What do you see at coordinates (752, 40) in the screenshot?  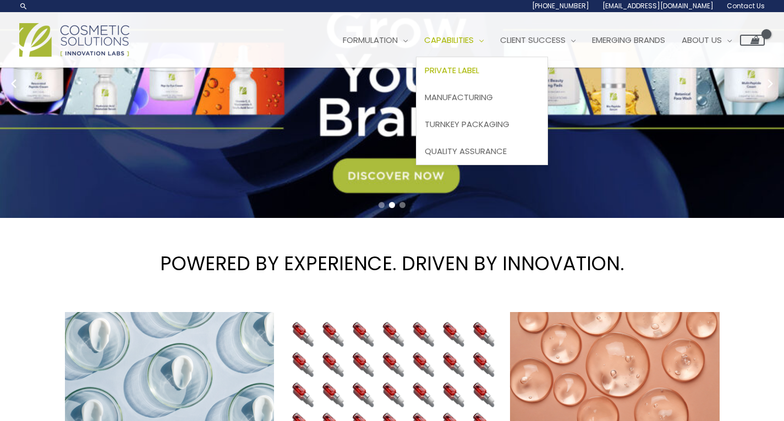 I see `a: View Shopping Cart, empty` at bounding box center [752, 40].